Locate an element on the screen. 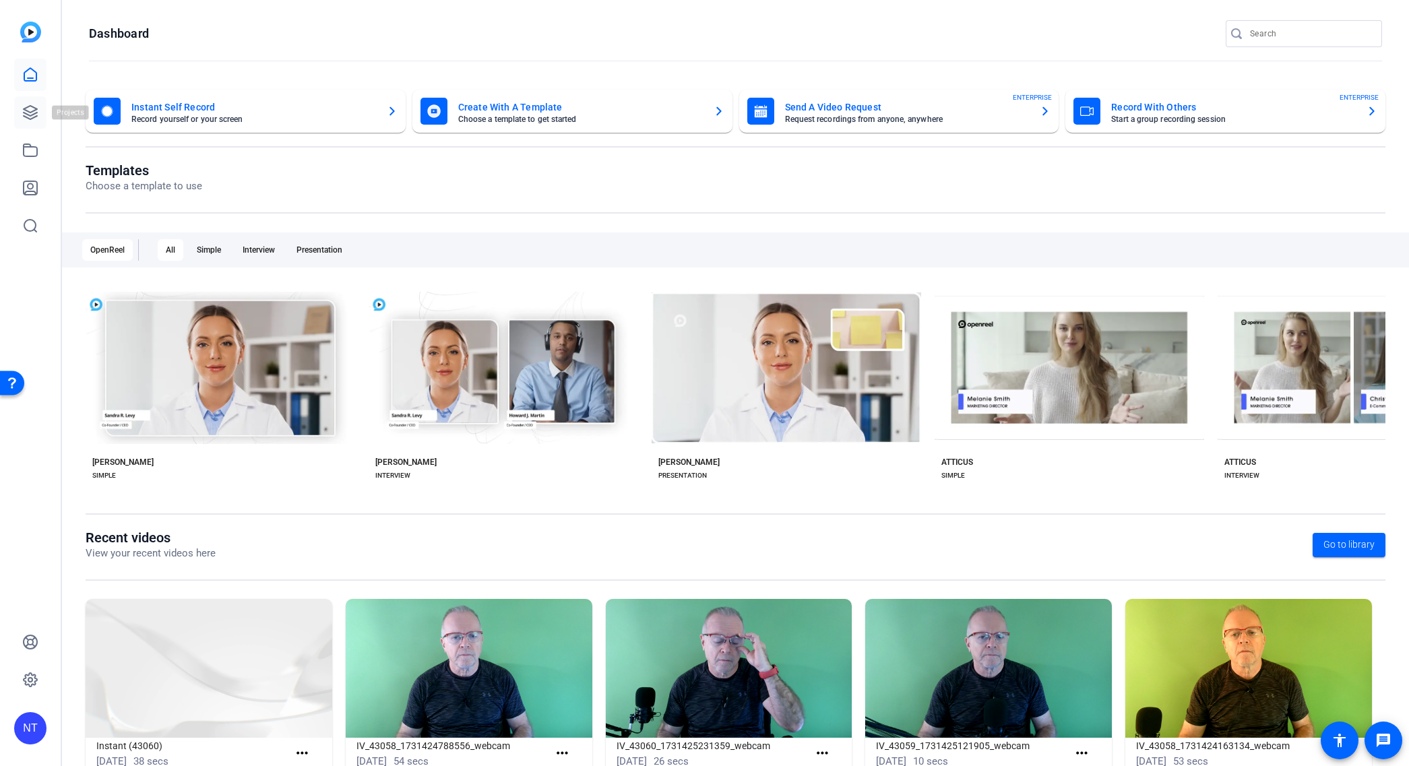 Image resolution: width=1409 pixels, height=766 pixels. img: IV_43058_1731424163134_webcam is located at coordinates (1249, 669).